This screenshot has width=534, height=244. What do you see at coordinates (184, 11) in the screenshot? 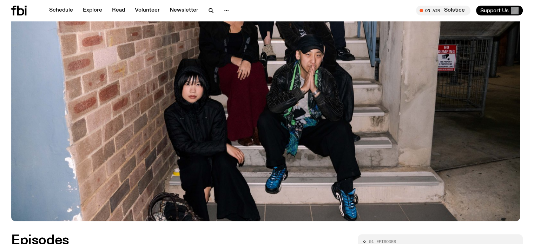
I see `a: Newsletter` at bounding box center [184, 11].